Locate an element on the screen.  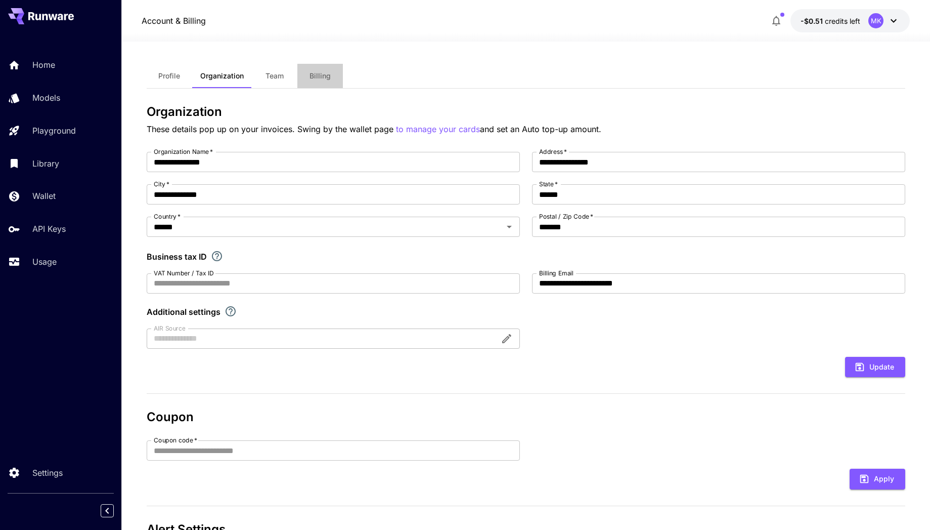
p: Account & Billing is located at coordinates (174, 21).